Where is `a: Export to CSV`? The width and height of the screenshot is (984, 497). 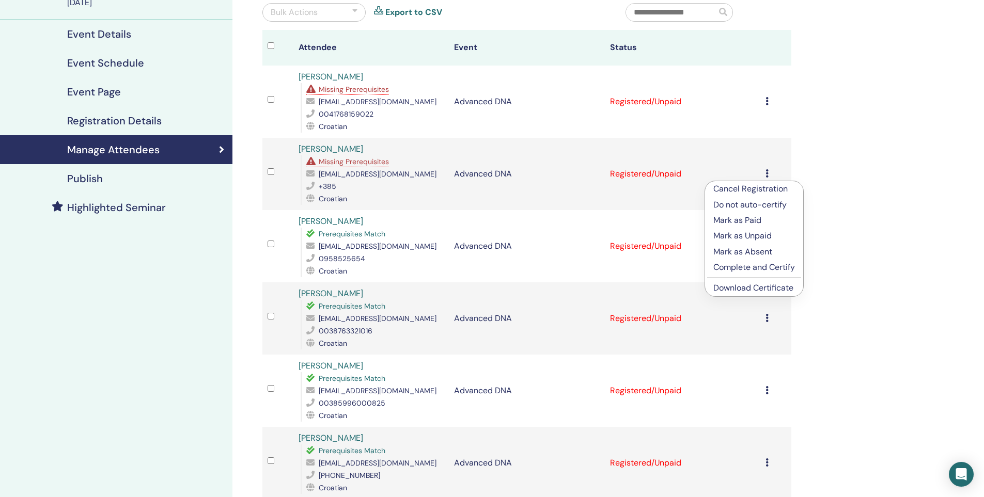 a: Export to CSV is located at coordinates (414, 12).